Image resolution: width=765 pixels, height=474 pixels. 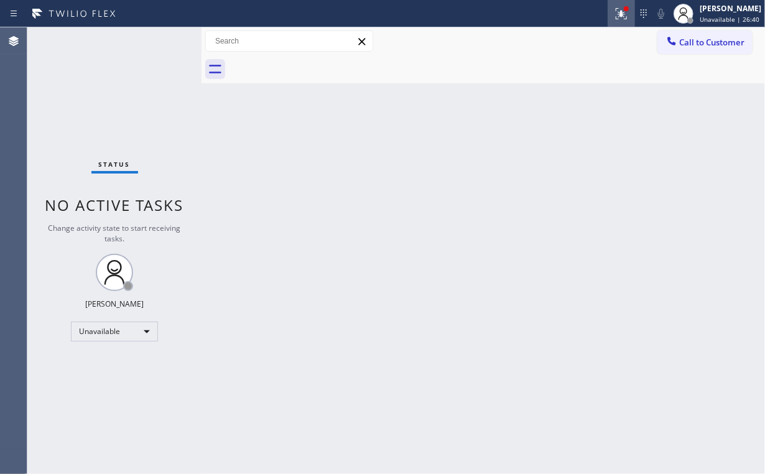 What do you see at coordinates (705, 42) in the screenshot?
I see `button: Call to Customer` at bounding box center [705, 42].